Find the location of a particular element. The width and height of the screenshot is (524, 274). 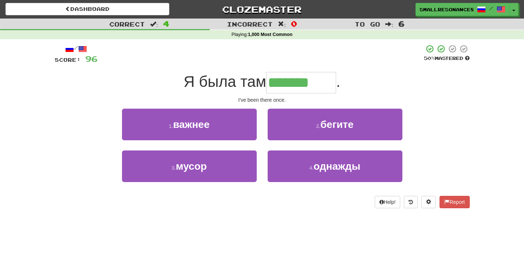

span: 50 % is located at coordinates (429, 58).